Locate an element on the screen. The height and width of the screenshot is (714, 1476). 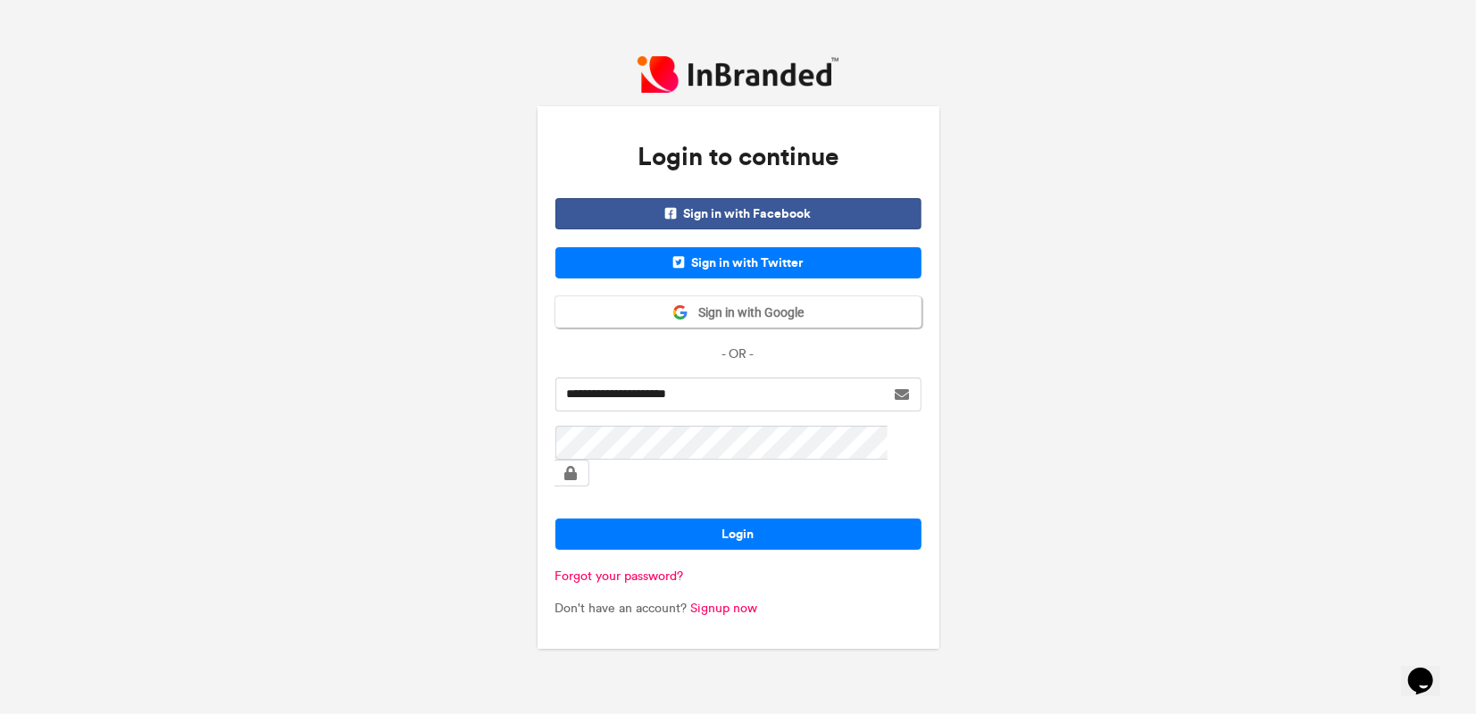
span: Sign in with Facebook is located at coordinates (738, 213).